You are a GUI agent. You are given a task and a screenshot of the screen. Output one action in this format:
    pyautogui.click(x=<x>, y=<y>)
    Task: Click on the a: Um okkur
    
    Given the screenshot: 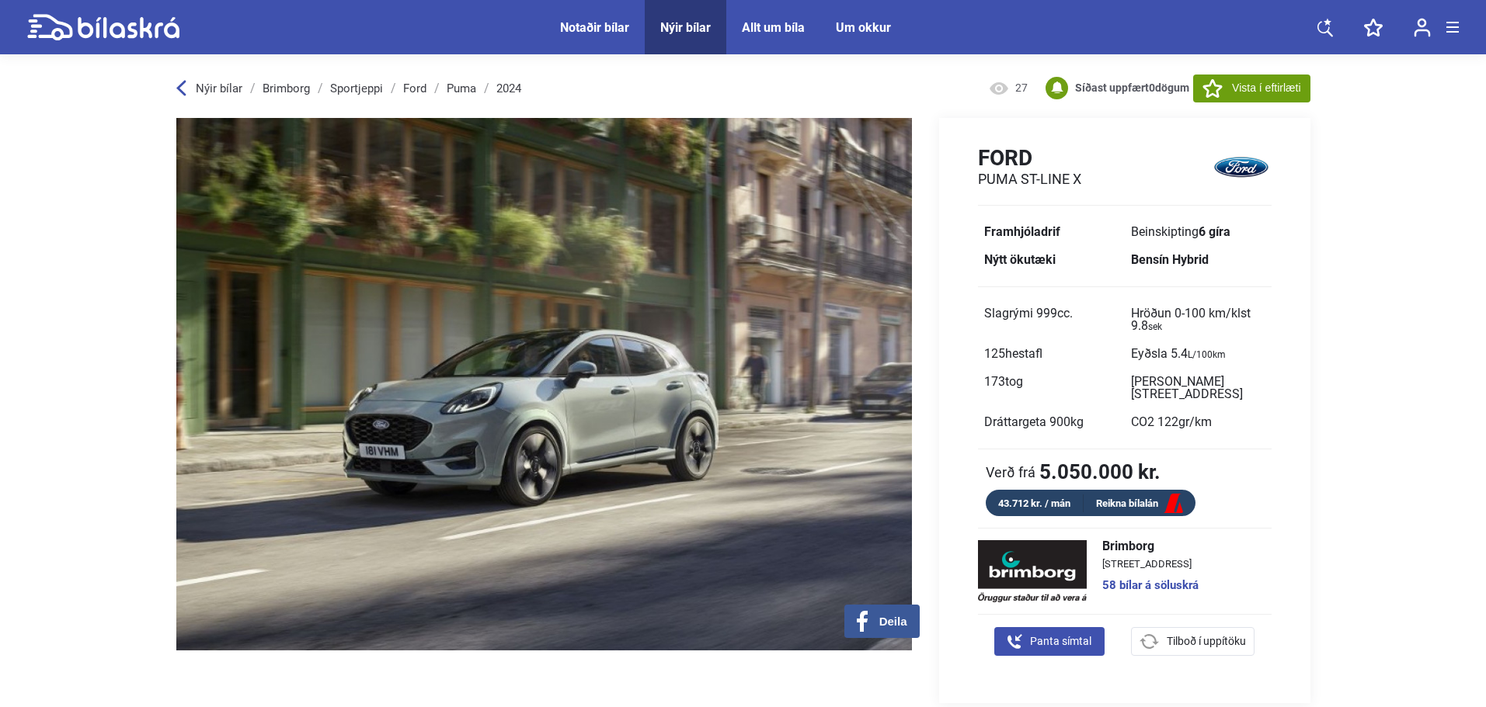 What is the action you would take?
    pyautogui.click(x=863, y=27)
    